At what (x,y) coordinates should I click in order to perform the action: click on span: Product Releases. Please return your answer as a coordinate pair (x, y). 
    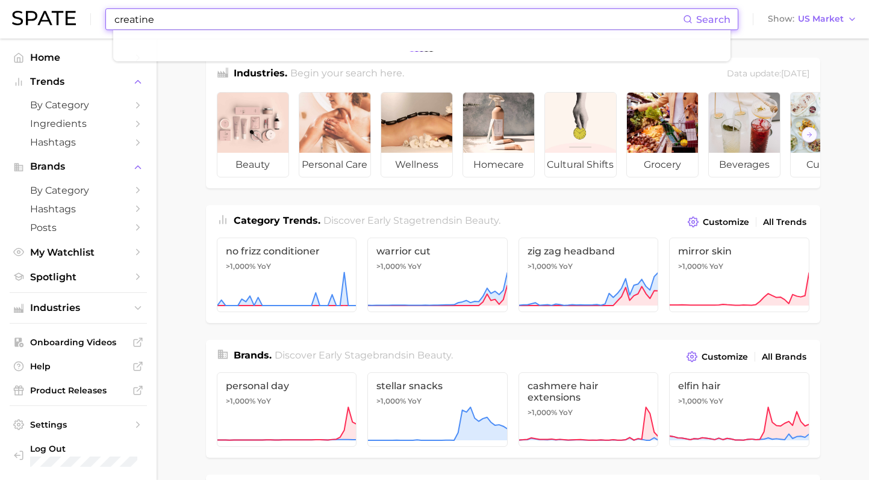
    Looking at the image, I should click on (78, 391).